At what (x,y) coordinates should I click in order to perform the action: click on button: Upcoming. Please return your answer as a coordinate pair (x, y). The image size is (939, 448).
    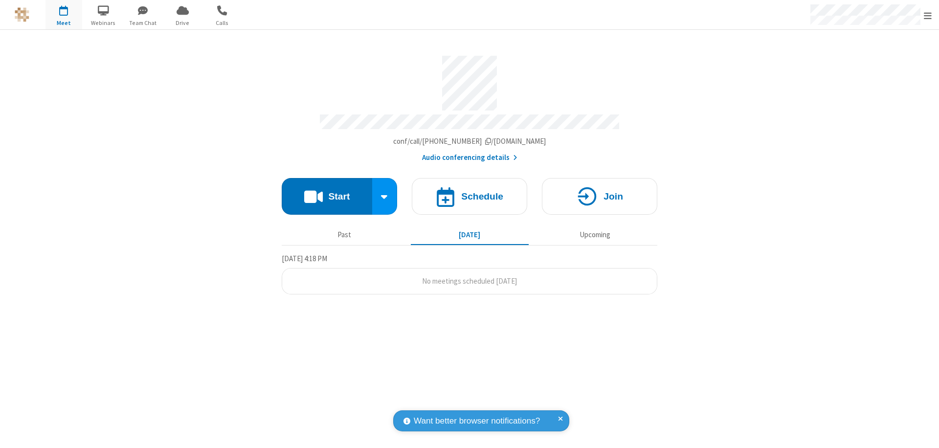
    Looking at the image, I should click on (595, 235).